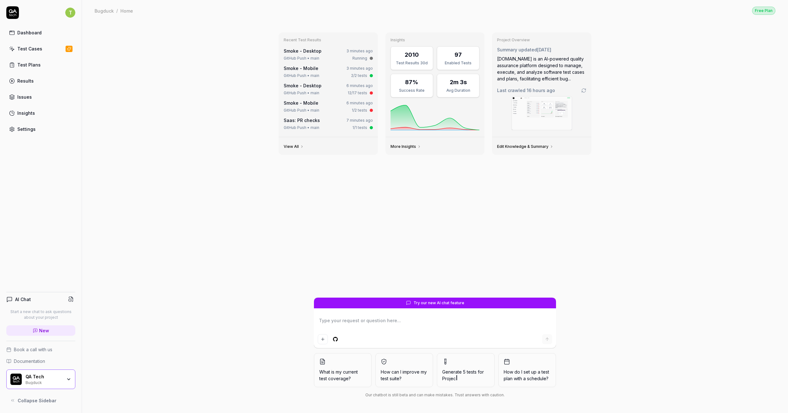  What do you see at coordinates (44, 376) in the screenshot?
I see `div: QA Tech` at bounding box center [44, 376].